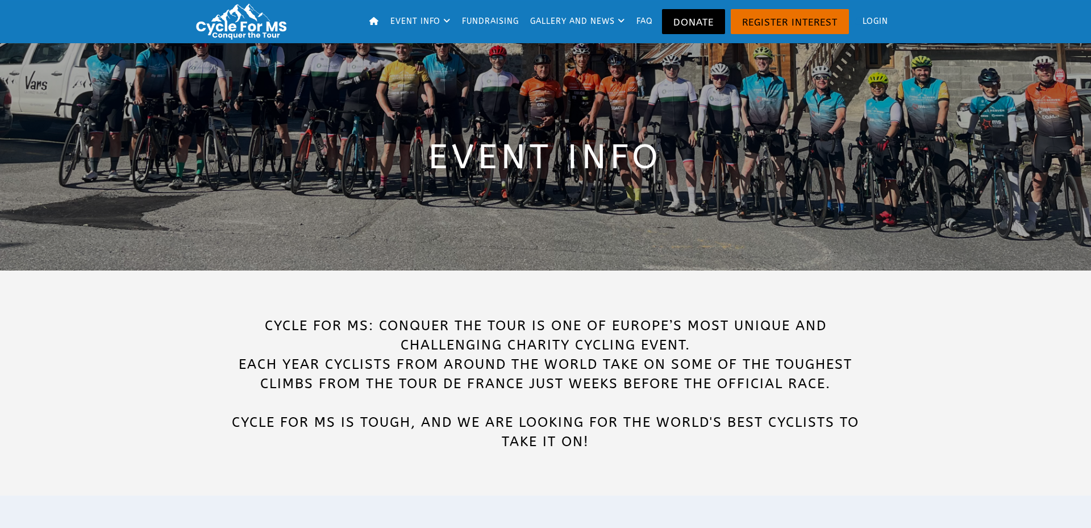  Describe the element at coordinates (693, 22) in the screenshot. I see `a: Donate` at that location.